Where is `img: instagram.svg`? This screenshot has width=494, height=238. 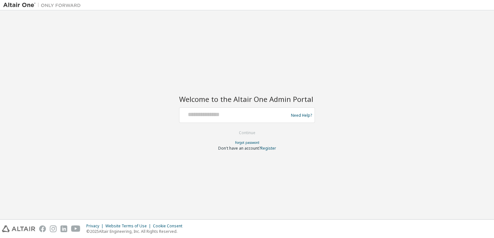 img: instagram.svg is located at coordinates (53, 229).